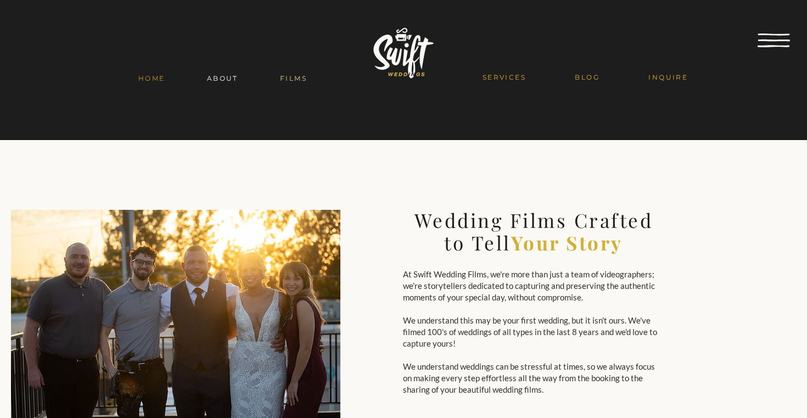 This screenshot has height=418, width=807. I want to click on span: Your Story, so click(567, 242).